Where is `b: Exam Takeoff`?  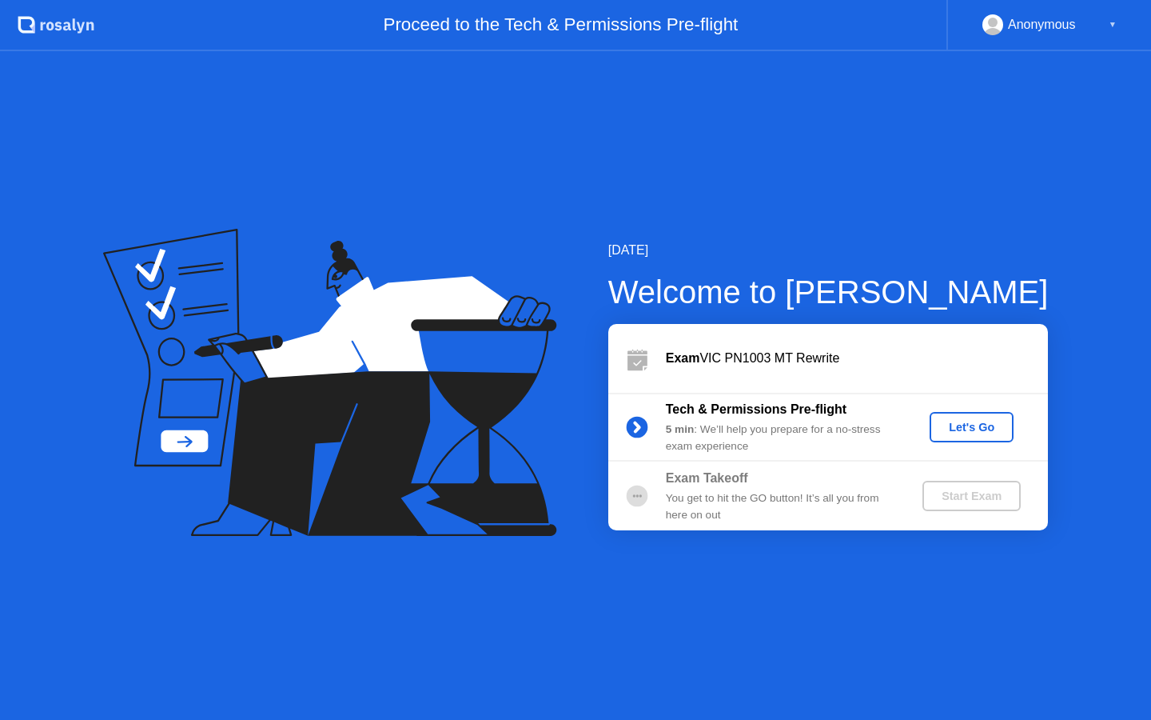
b: Exam Takeoff is located at coordinates (707, 477).